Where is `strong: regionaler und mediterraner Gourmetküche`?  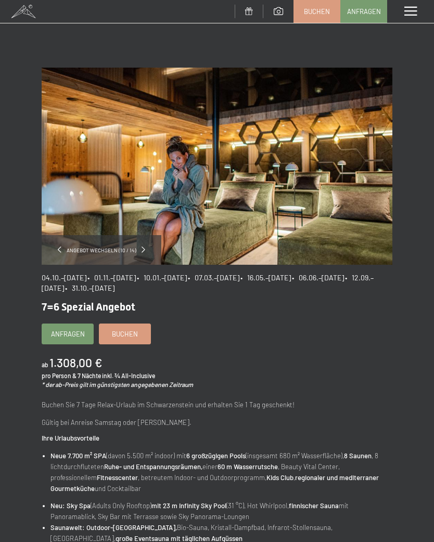
strong: regionaler und mediterraner Gourmetküche is located at coordinates (214, 482).